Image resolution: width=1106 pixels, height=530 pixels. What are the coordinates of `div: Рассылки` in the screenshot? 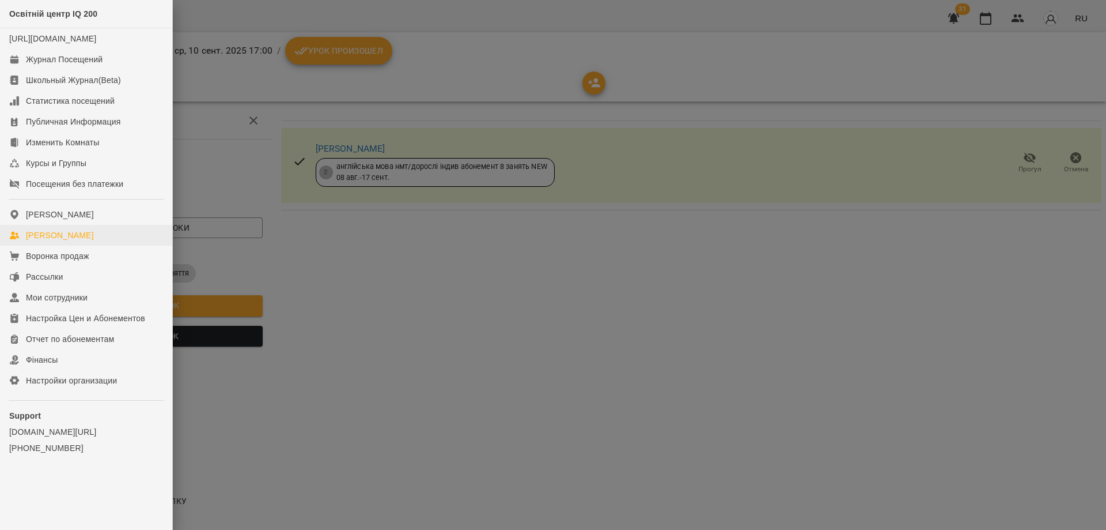 It's located at (44, 277).